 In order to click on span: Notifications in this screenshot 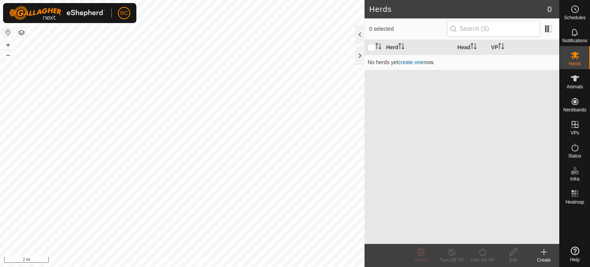, I will do `click(575, 41)`.